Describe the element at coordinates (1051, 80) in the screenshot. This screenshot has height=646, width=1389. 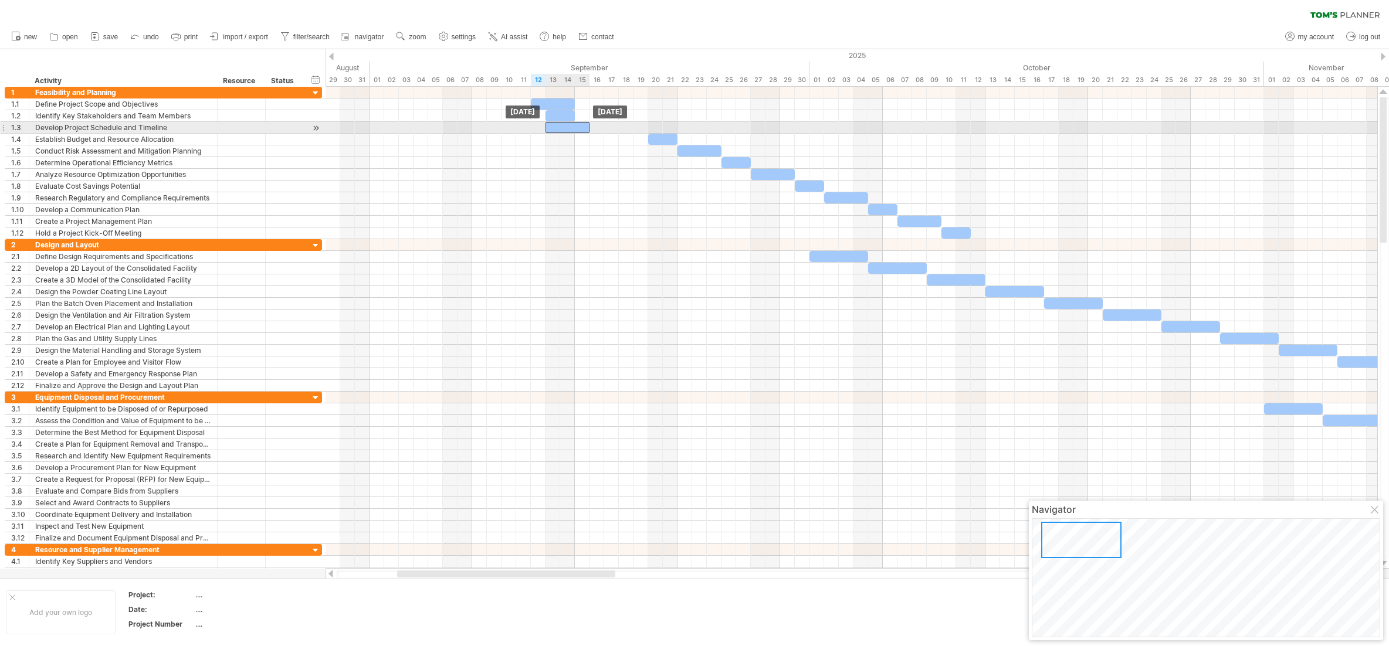
I see `div: Friday, 17 October 2025` at that location.